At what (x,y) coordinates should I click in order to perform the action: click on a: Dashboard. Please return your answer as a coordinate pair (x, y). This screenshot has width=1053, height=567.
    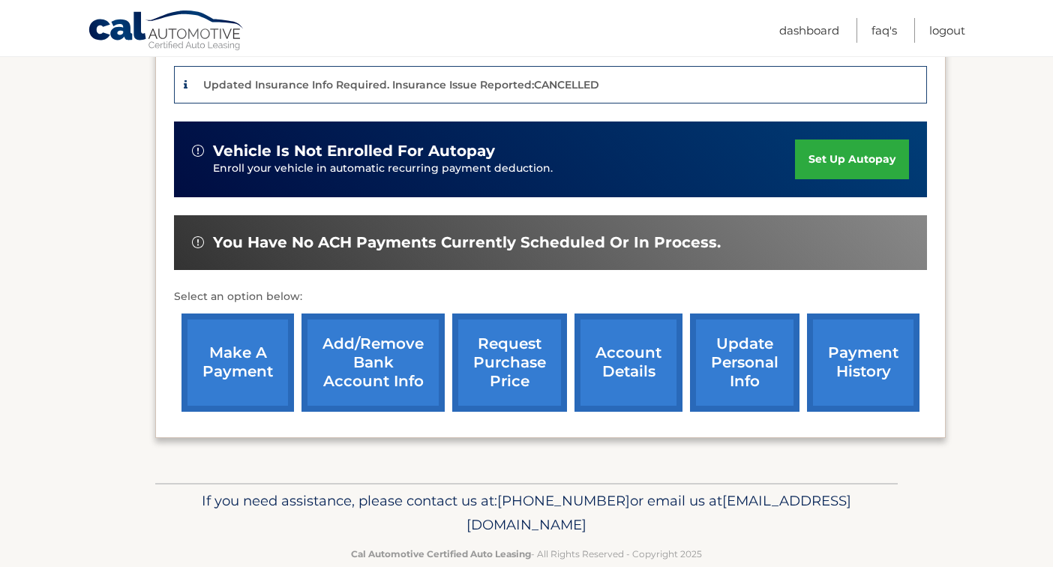
    Looking at the image, I should click on (809, 30).